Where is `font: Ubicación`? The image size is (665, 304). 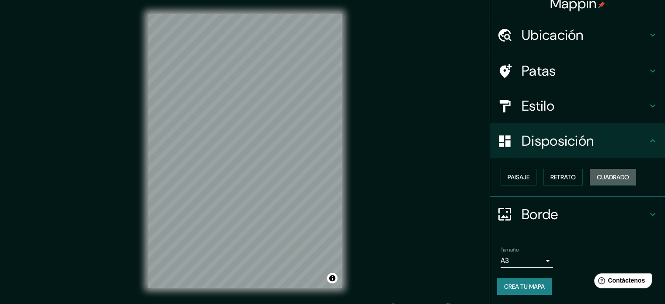 font: Ubicación is located at coordinates (553, 35).